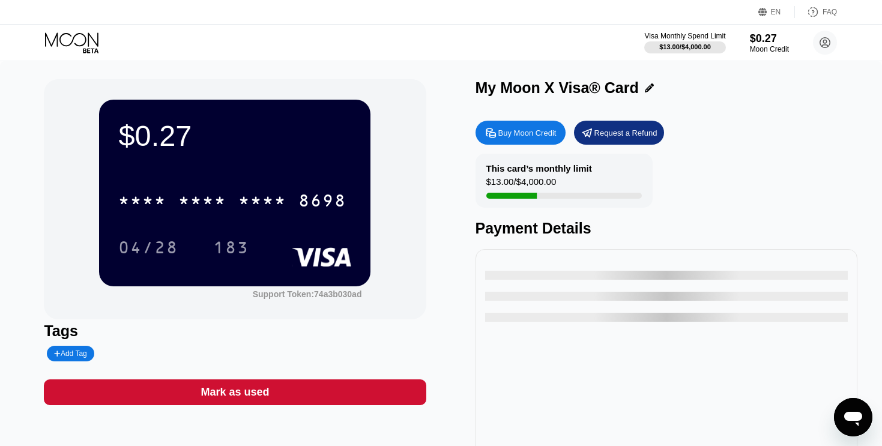 This screenshot has width=882, height=446. What do you see at coordinates (684, 43) in the screenshot?
I see `div: Visa Monthly Spend Limit$13.00/$4,000.00` at bounding box center [684, 43].